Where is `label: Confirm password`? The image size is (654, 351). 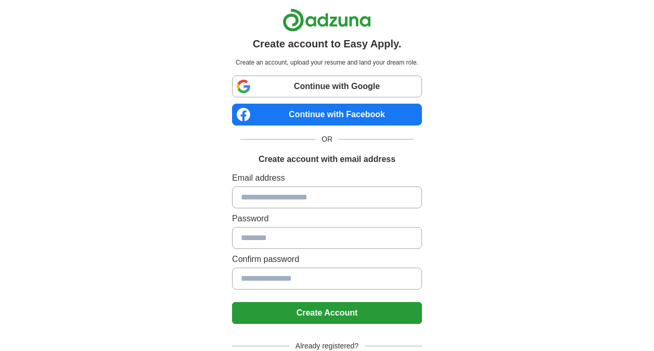
label: Confirm password is located at coordinates (327, 259).